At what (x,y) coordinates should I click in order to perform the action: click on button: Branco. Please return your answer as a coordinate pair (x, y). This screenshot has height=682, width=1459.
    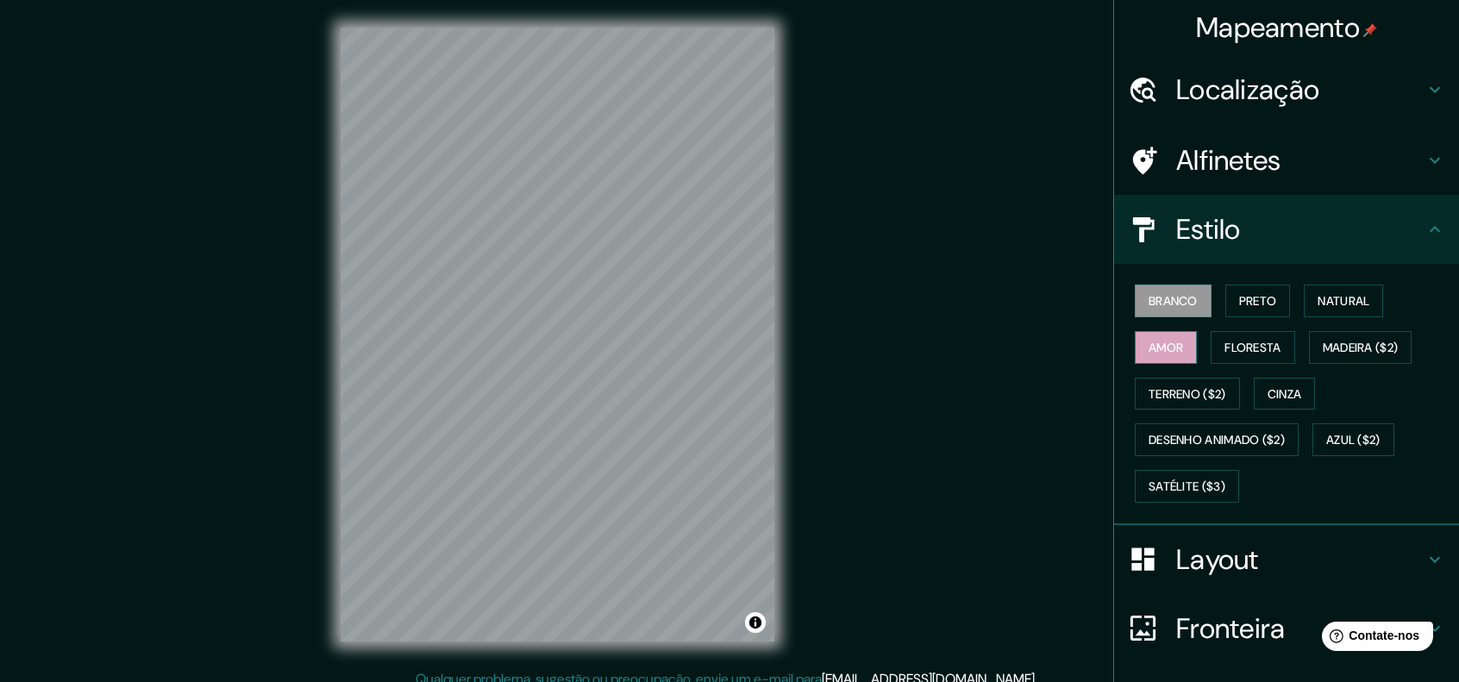
    Looking at the image, I should click on (1173, 301).